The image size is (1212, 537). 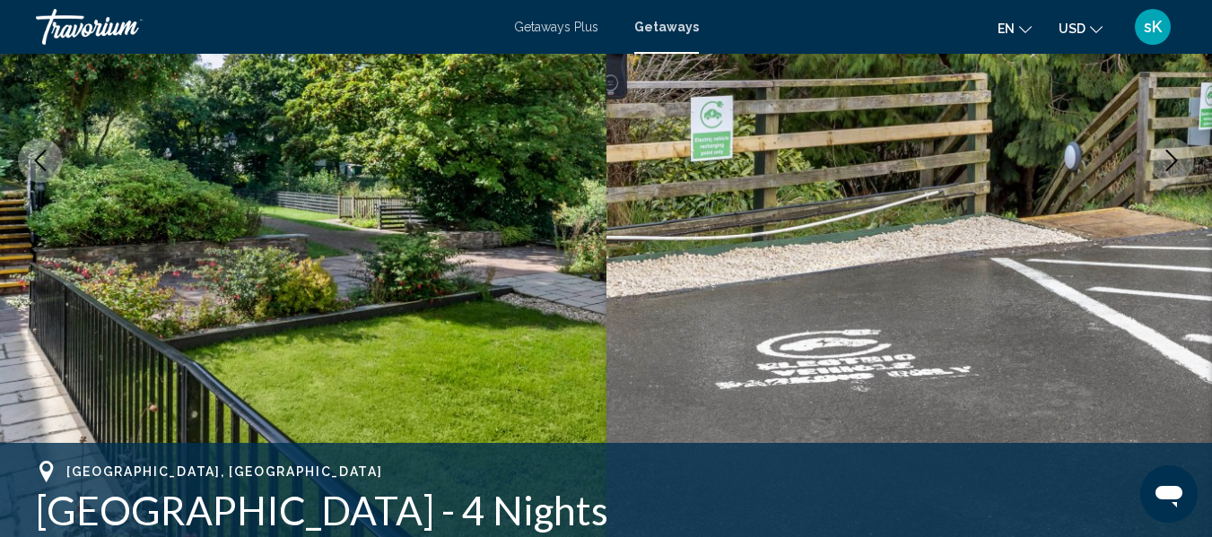 What do you see at coordinates (1072, 29) in the screenshot?
I see `span: USD` at bounding box center [1072, 29].